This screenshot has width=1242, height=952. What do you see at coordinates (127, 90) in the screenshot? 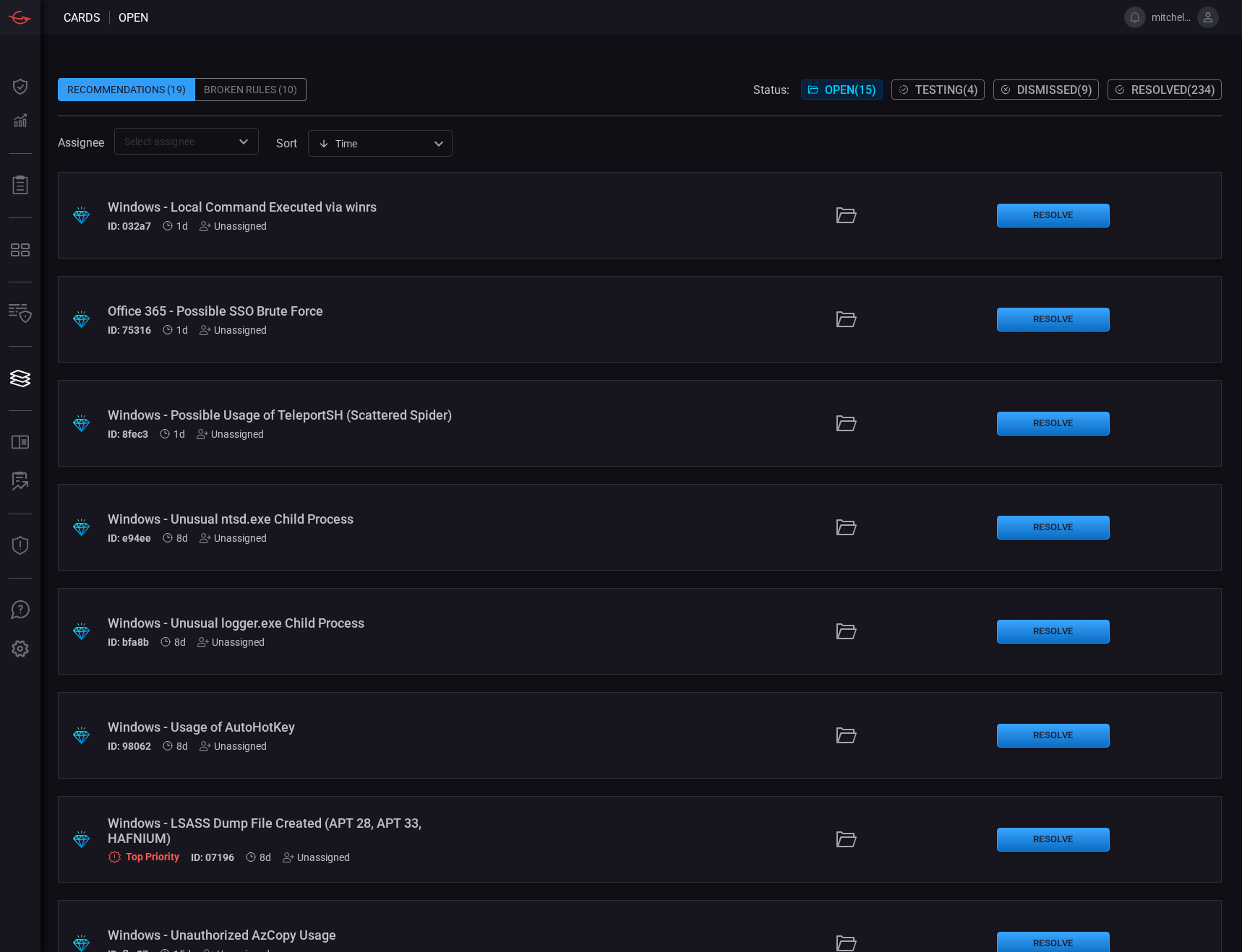
I see `div: Recommendations (19)` at bounding box center [127, 90].